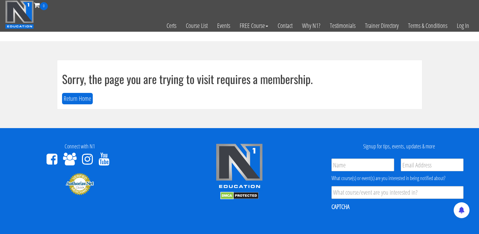  What do you see at coordinates (41, 5) in the screenshot?
I see `a: 0` at bounding box center [41, 5].